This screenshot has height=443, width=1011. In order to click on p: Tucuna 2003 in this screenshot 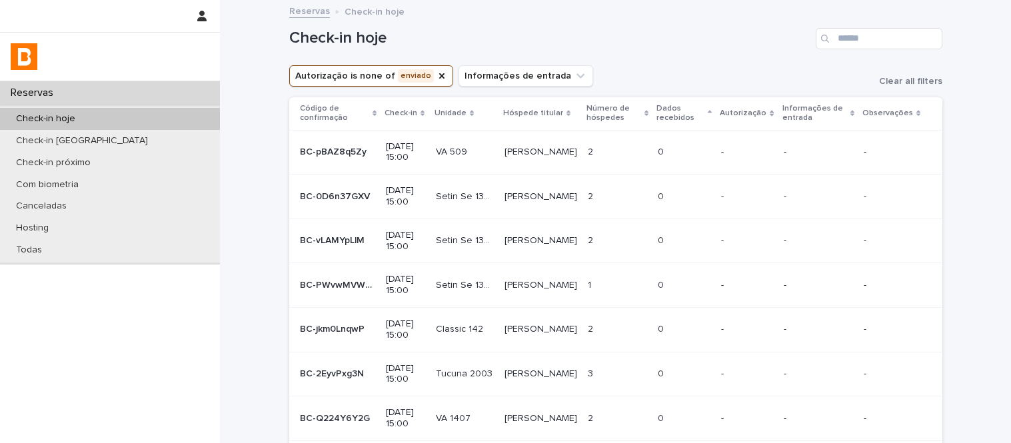, I will do `click(465, 373)`.